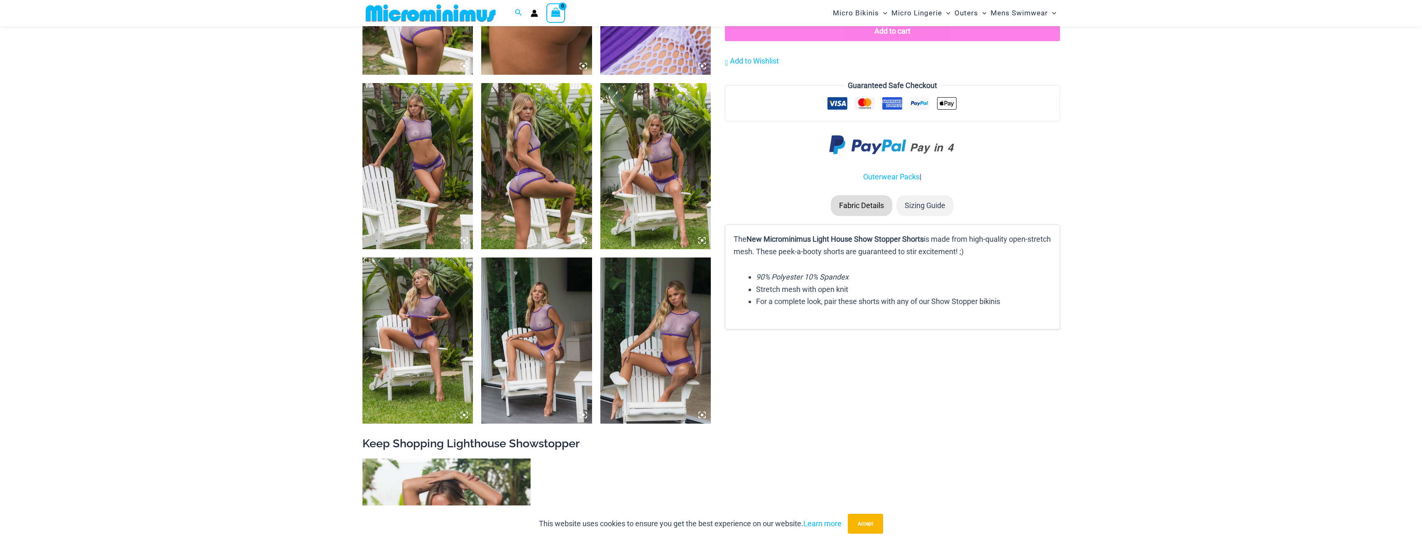 The image size is (1422, 542). I want to click on a: Outerwear Packs, so click(891, 176).